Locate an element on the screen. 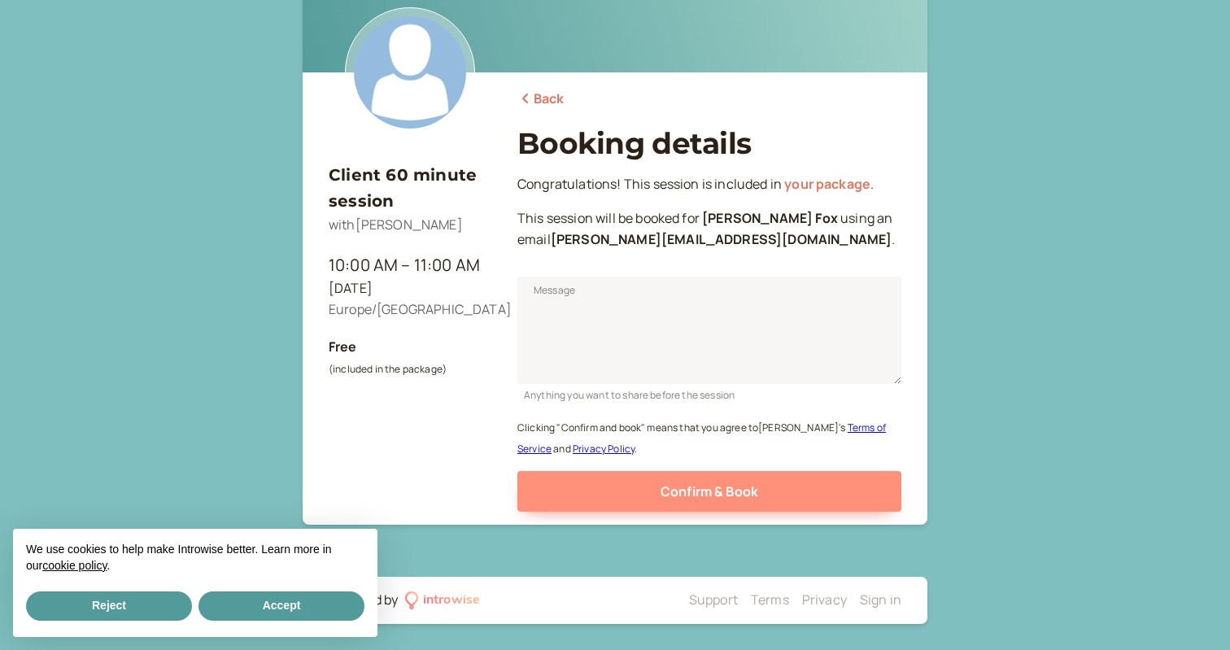  div: We use cookies to help make Introwise better. Learn more in our . is located at coordinates (195, 558).